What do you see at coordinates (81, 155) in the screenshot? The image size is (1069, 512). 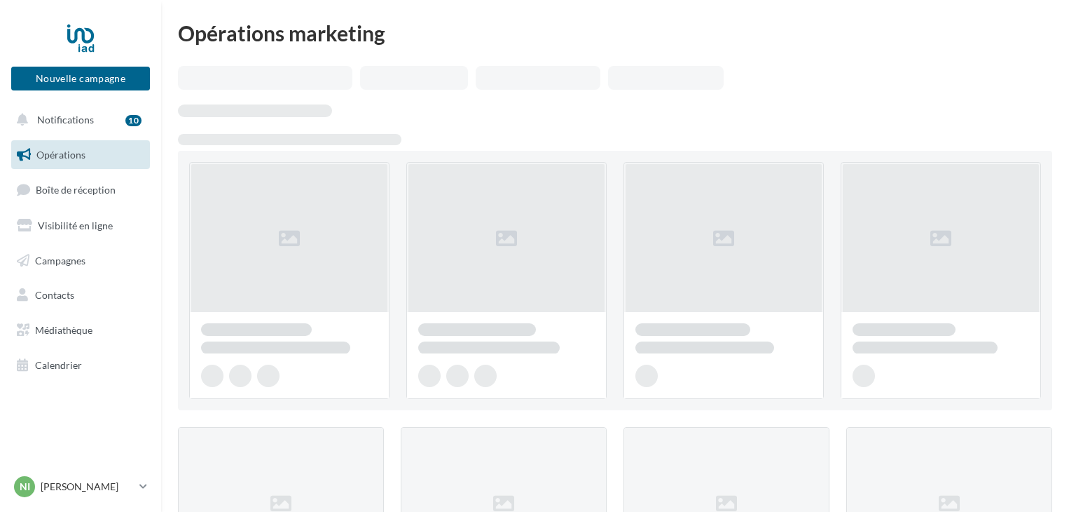 I see `a: Opérations` at bounding box center [81, 155].